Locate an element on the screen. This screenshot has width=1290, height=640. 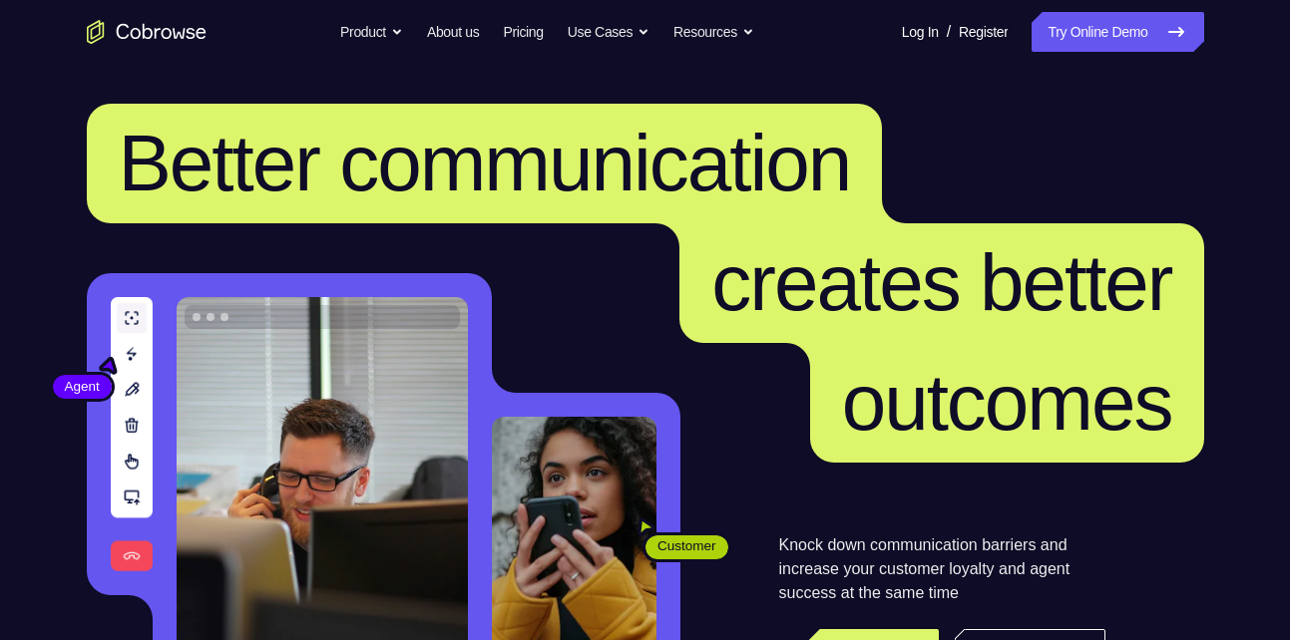
a: Pricing is located at coordinates (523, 32).